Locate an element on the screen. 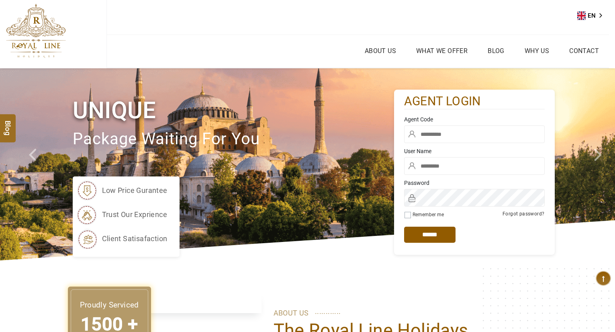 Image resolution: width=615 pixels, height=332 pixels. span: Blog is located at coordinates (8, 124).